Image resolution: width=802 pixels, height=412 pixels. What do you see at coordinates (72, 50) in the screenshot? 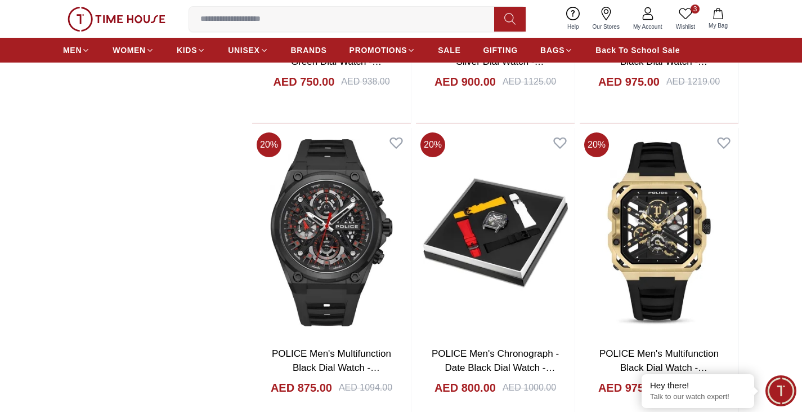
I see `span: MEN` at bounding box center [72, 50].